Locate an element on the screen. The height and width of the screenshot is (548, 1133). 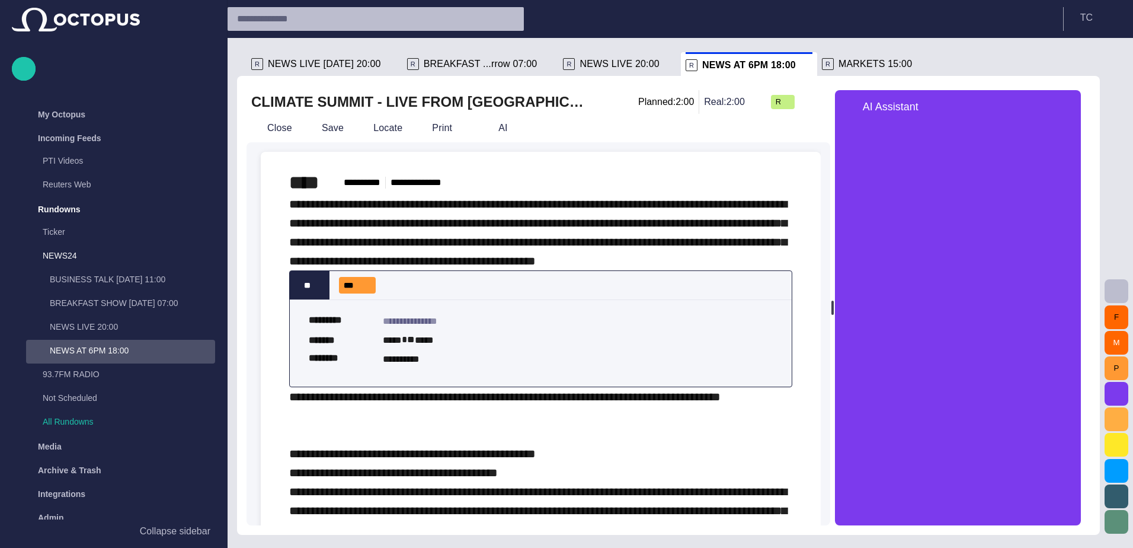
p: Media is located at coordinates (50, 446).